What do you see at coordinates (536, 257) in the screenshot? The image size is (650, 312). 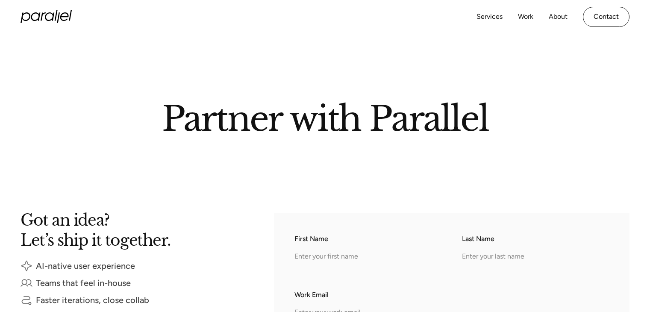 I see `input: Enter your last name` at bounding box center [536, 257].